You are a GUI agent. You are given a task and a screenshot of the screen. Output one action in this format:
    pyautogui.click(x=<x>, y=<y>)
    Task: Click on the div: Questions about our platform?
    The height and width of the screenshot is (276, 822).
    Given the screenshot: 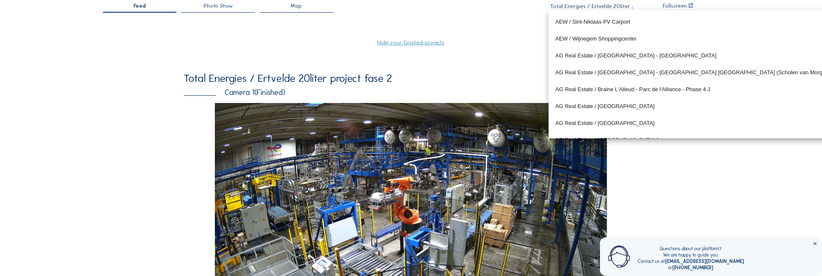 What is the action you would take?
    pyautogui.click(x=691, y=248)
    